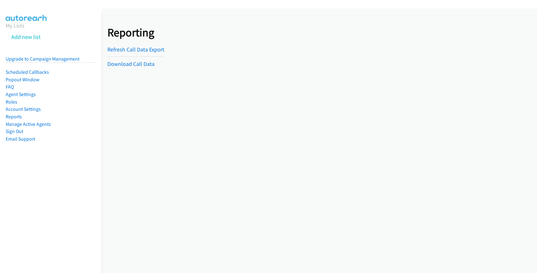 The image size is (537, 273). What do you see at coordinates (28, 124) in the screenshot?
I see `a: Manage Active Agents` at bounding box center [28, 124].